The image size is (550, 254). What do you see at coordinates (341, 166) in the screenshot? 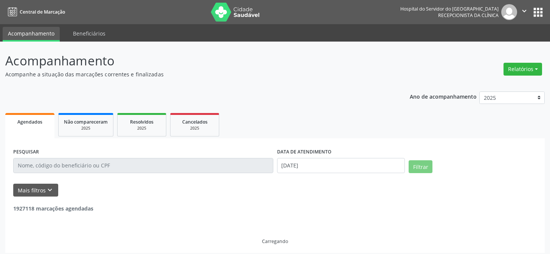
I see `input: Selecione um intervalo` at bounding box center [341, 166].